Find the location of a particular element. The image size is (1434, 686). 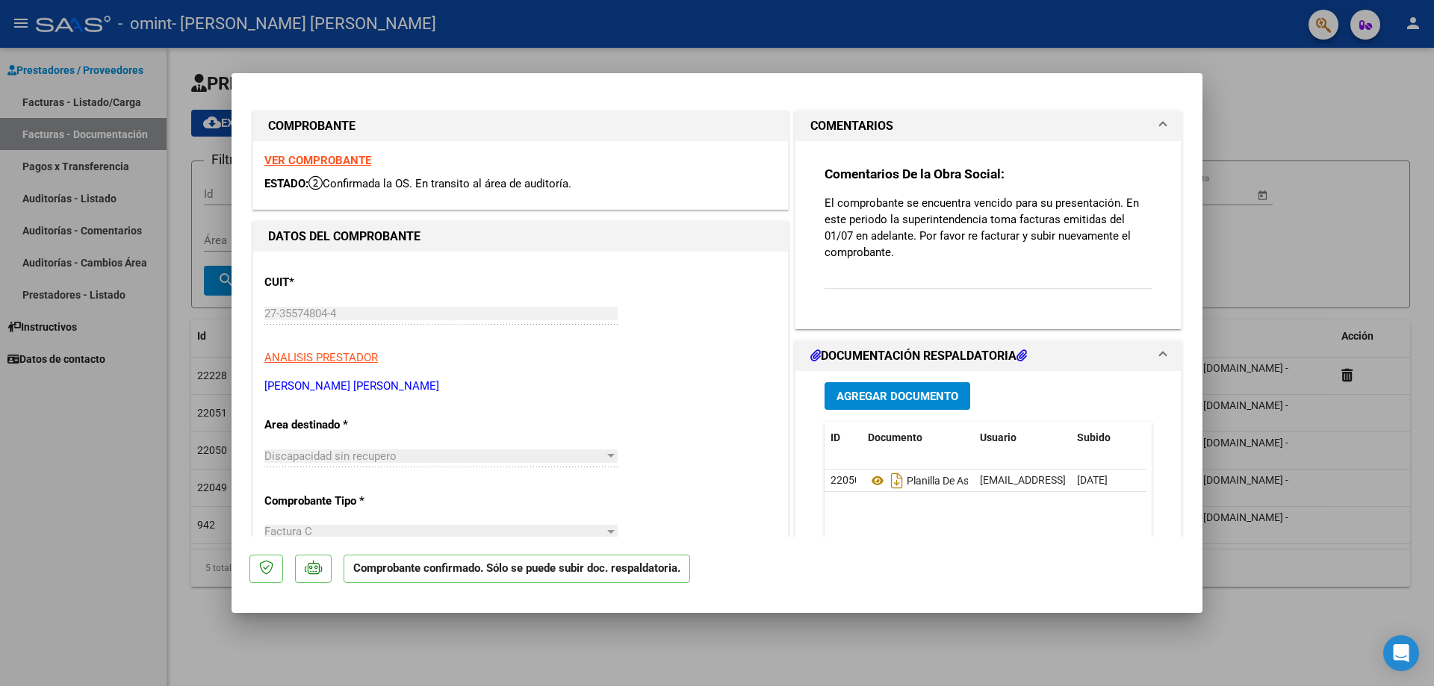

p: Comprobante Tipo * is located at coordinates (341, 501).